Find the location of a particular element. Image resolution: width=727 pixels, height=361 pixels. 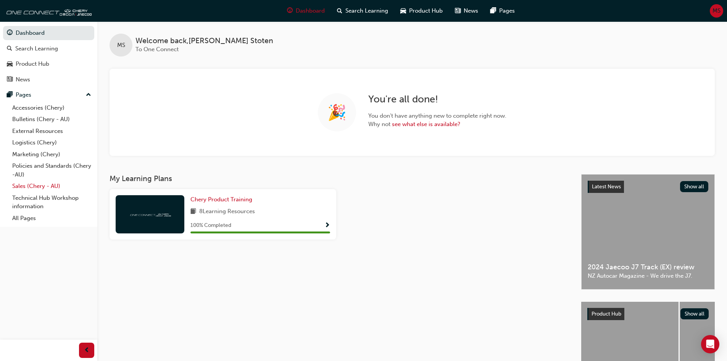

a: All Pages is located at coordinates (52, 218).